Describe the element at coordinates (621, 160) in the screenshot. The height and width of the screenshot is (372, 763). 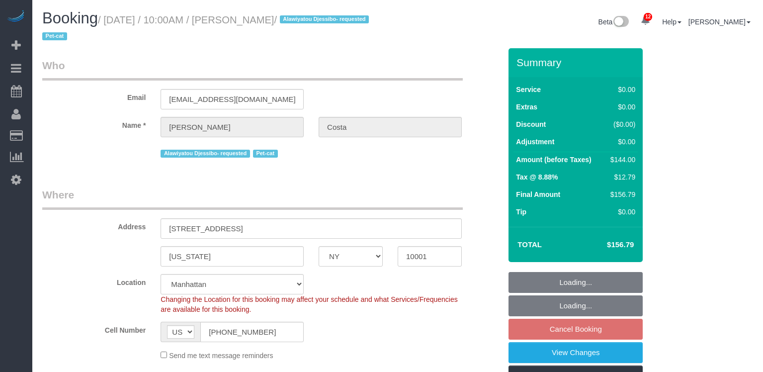
I see `div: $144.00` at that location.